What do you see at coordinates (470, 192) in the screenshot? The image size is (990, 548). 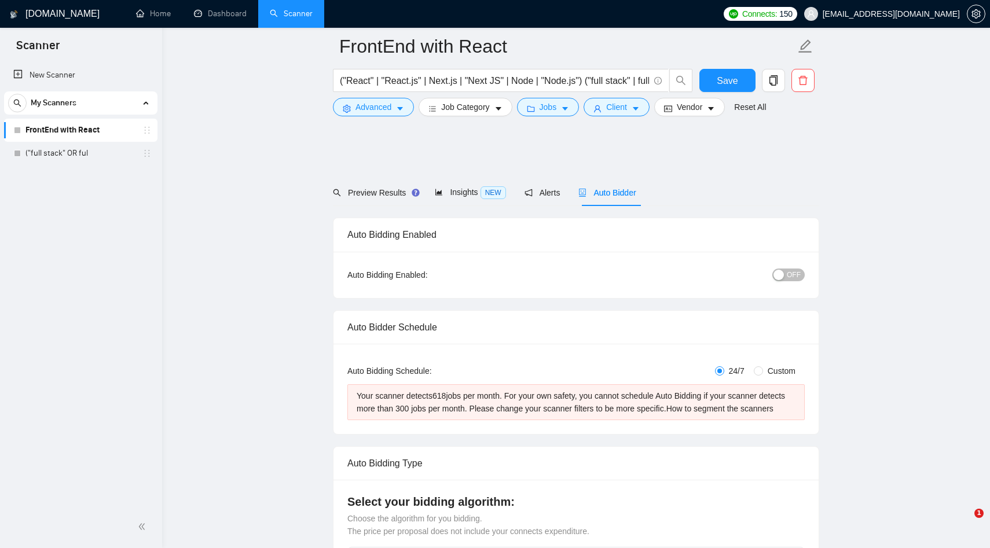 I see `span: Insights` at bounding box center [470, 192].